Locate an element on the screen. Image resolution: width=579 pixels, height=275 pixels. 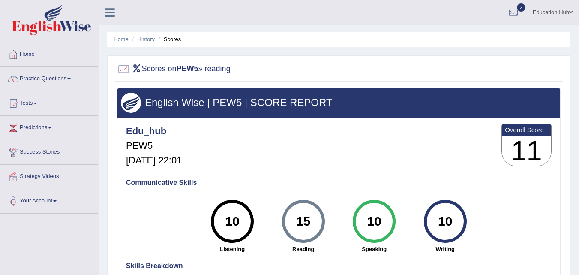
span: 2 is located at coordinates (521, 7).